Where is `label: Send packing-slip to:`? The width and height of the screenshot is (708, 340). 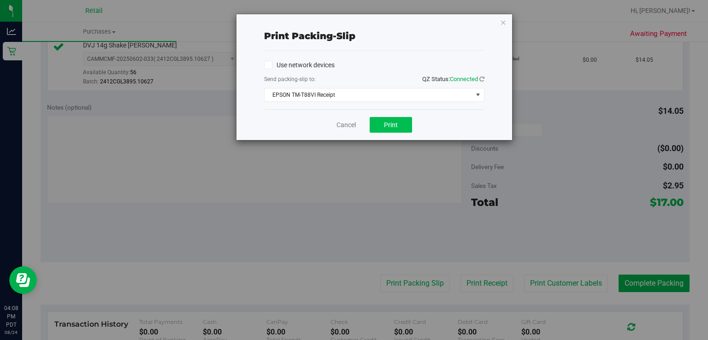 label: Send packing-slip to: is located at coordinates (290, 79).